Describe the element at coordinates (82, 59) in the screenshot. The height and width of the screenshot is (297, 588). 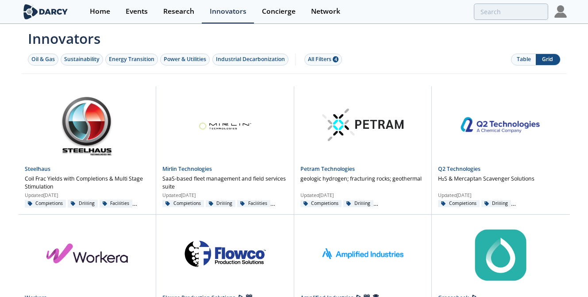
I see `button: Sustainability` at that location.